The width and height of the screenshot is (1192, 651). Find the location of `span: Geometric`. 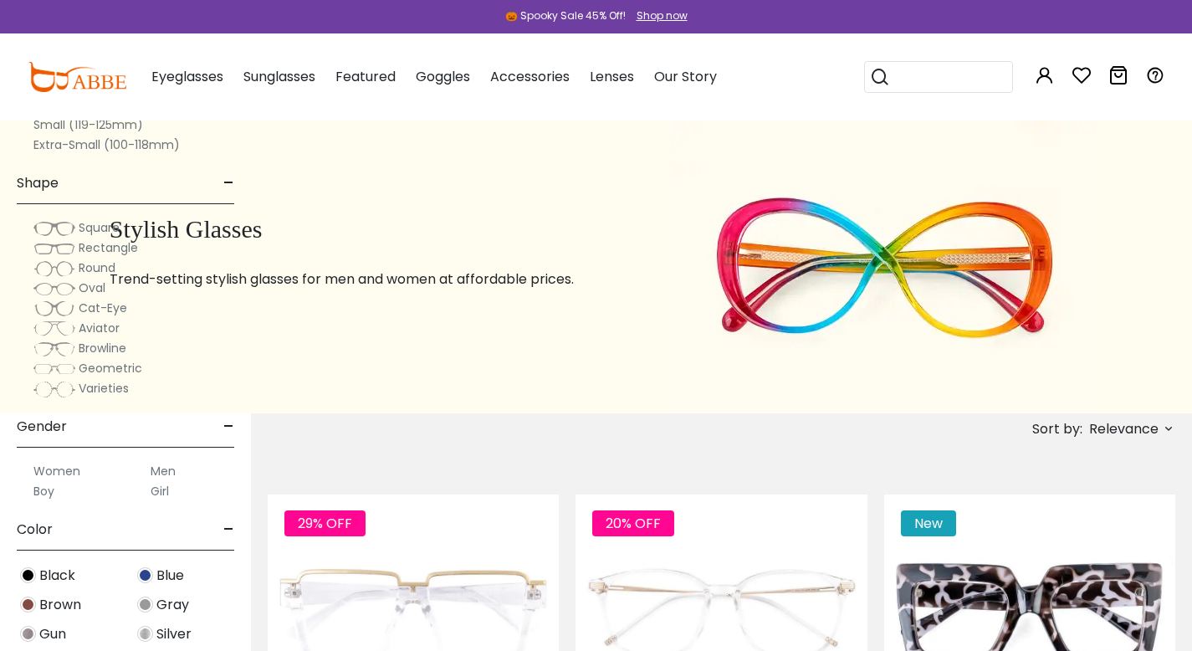

span: Geometric is located at coordinates (110, 368).